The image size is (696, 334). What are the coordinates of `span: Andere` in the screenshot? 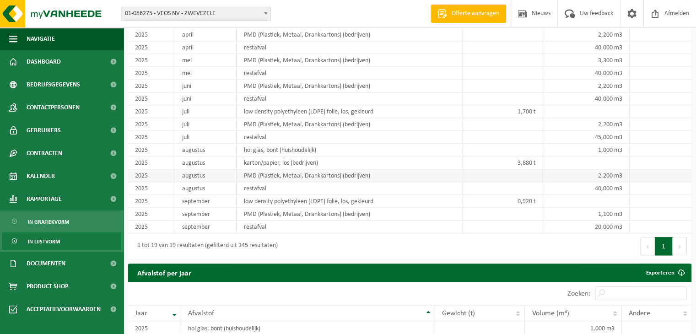 It's located at (639, 313).